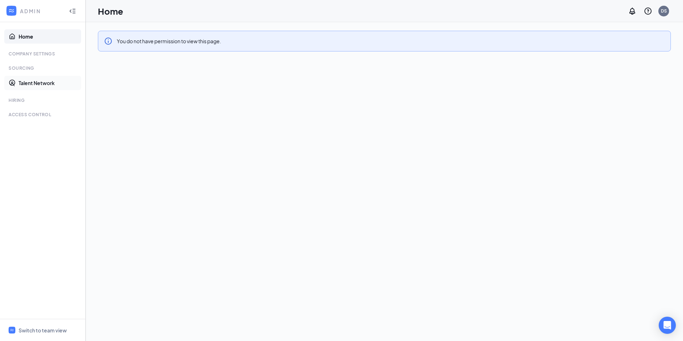 This screenshot has width=683, height=341. I want to click on div: Access control, so click(43, 114).